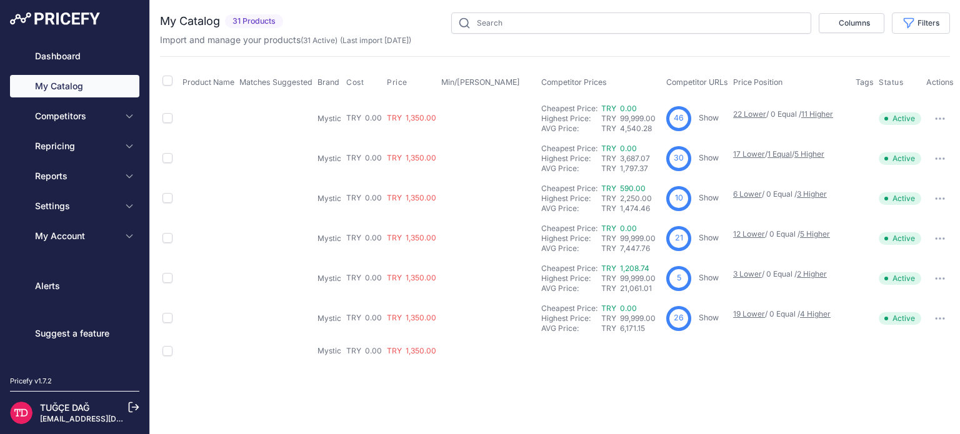  I want to click on span: Competitor Prices, so click(573, 82).